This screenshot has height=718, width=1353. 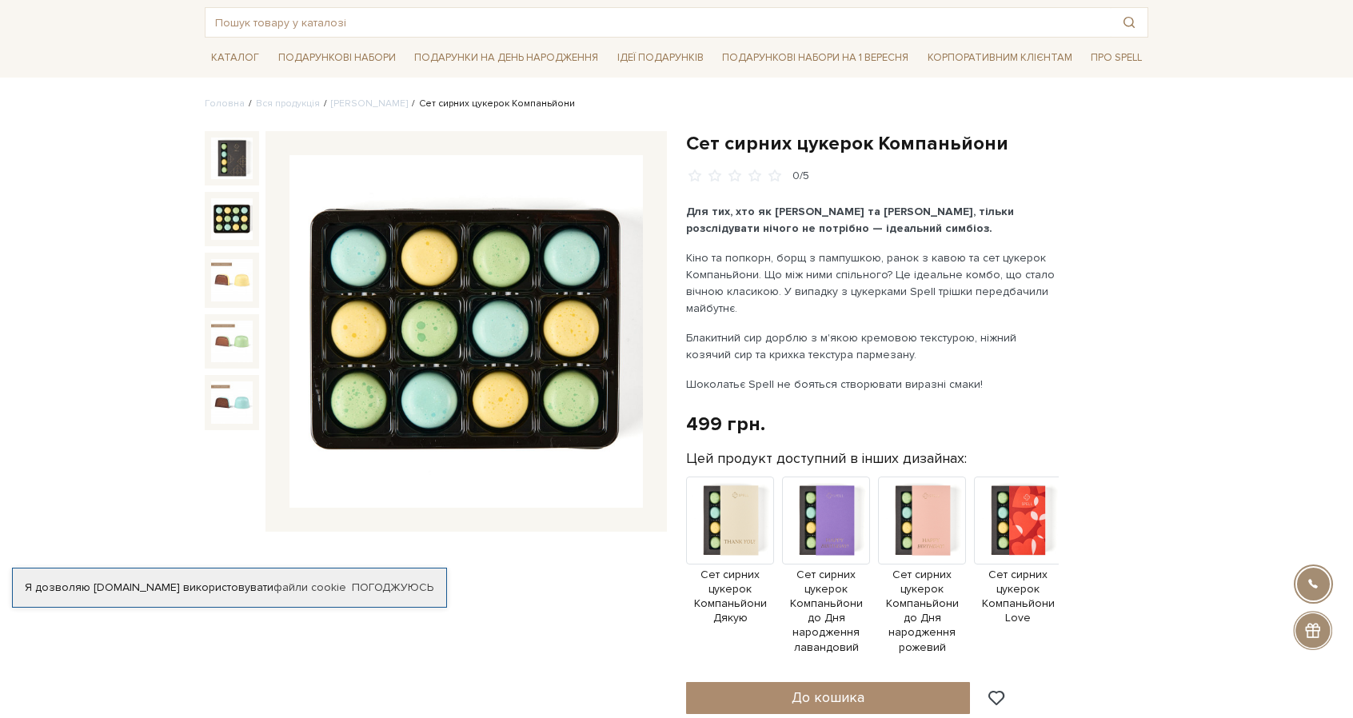 I want to click on div: 499 грн., so click(x=725, y=424).